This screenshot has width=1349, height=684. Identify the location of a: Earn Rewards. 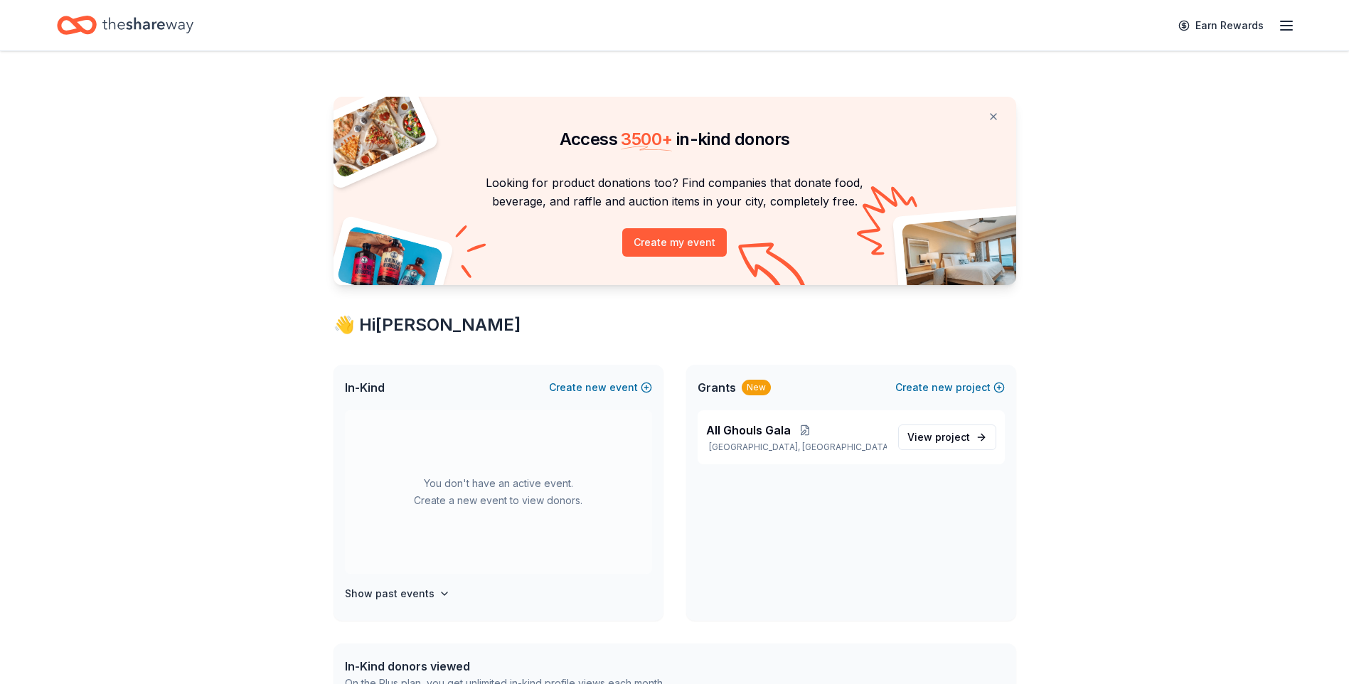
(1221, 26).